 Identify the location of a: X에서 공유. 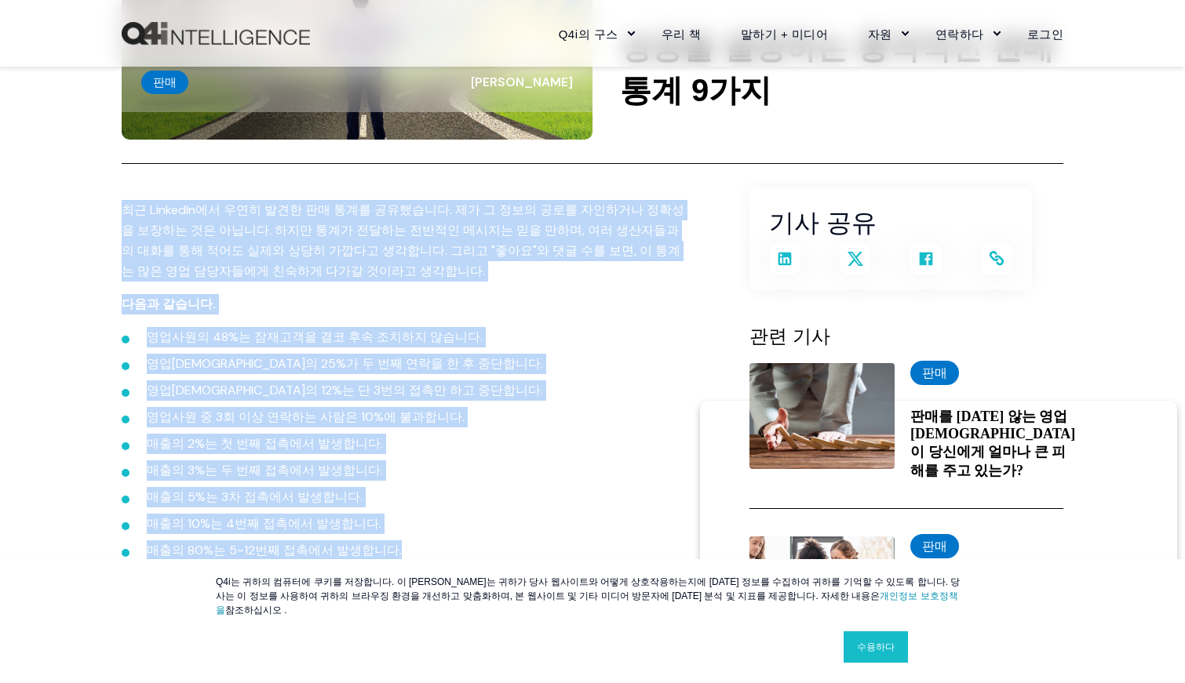
(855, 259).